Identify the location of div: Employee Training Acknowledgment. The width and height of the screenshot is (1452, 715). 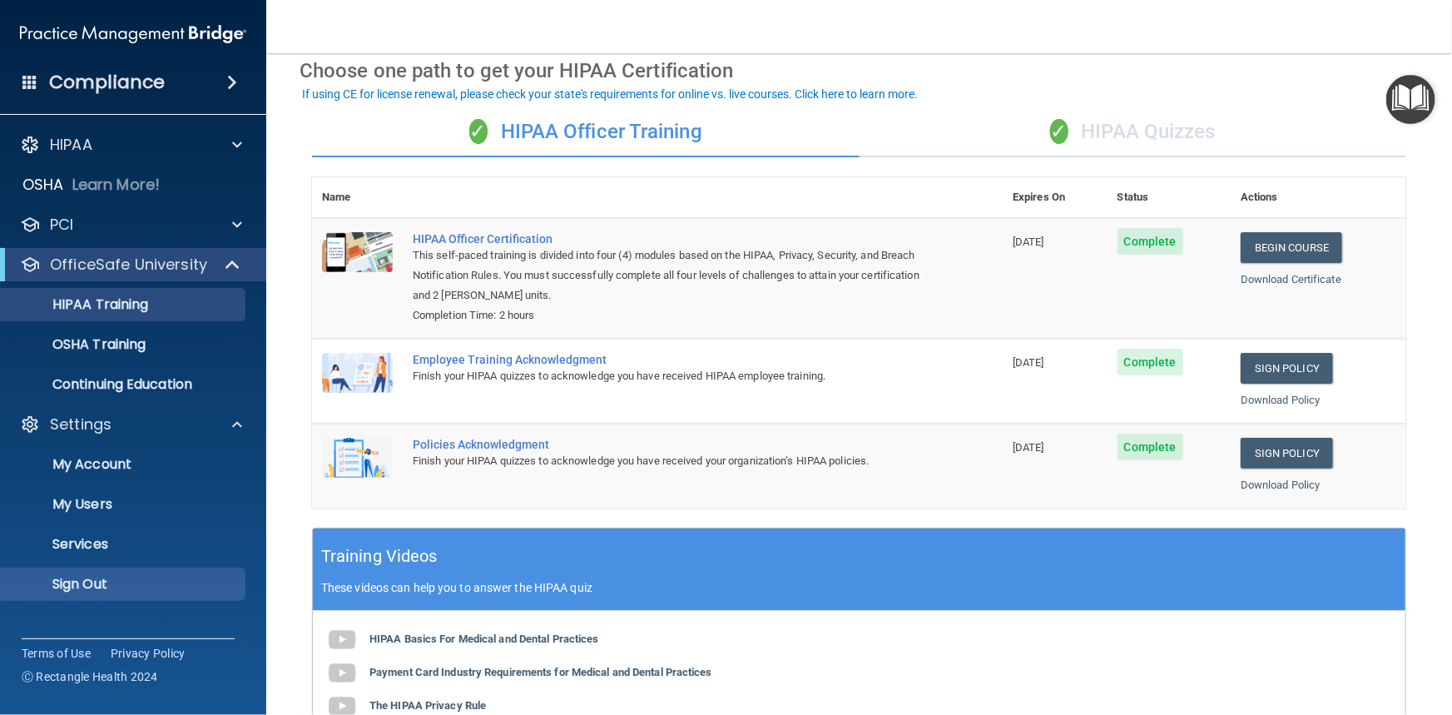
(666, 360).